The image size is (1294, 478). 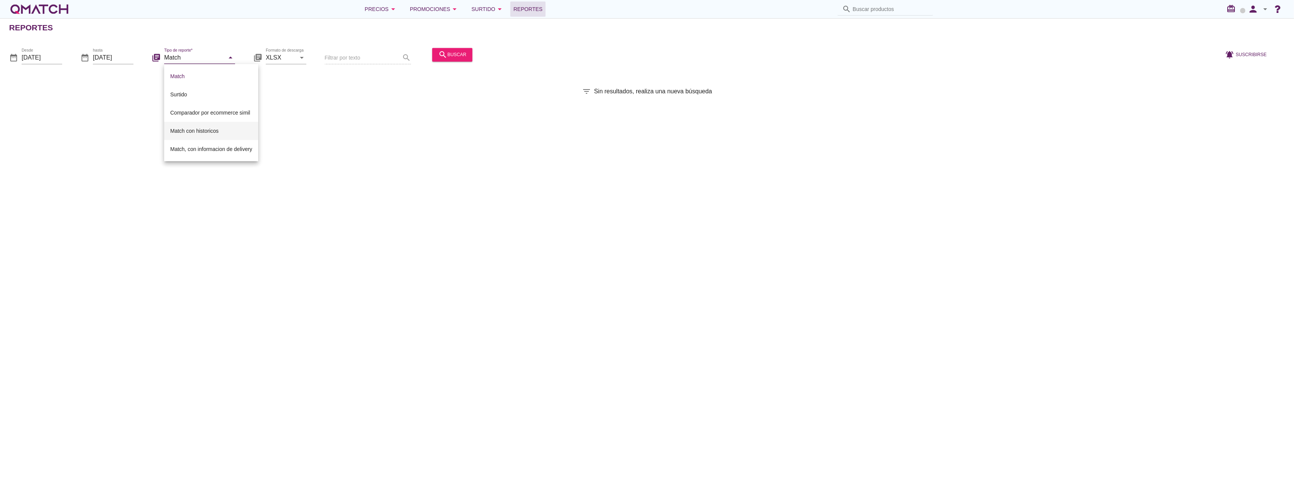 What do you see at coordinates (890, 9) in the screenshot?
I see `input: Buscar productos` at bounding box center [890, 9].